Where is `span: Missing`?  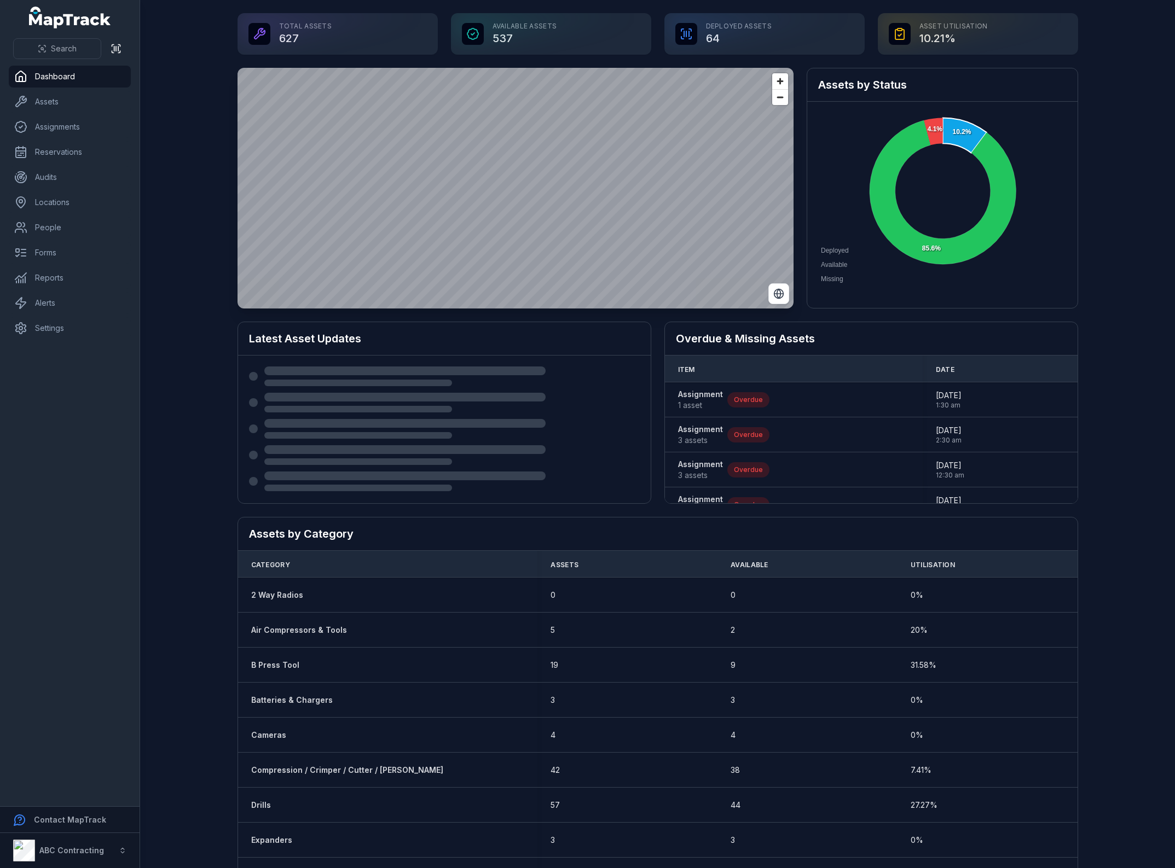 span: Missing is located at coordinates (832, 279).